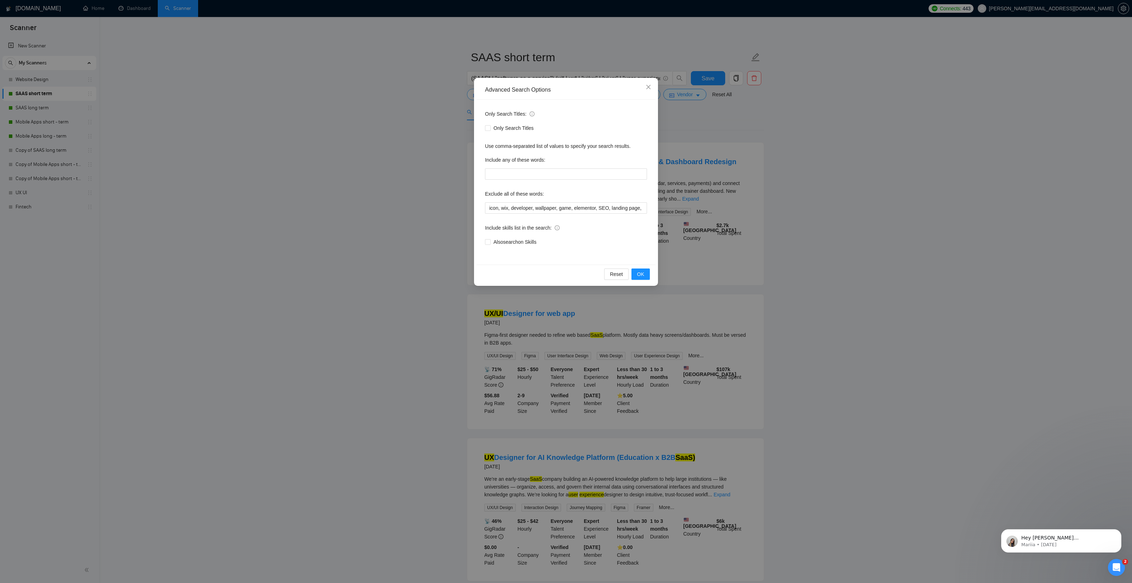 Image resolution: width=1132 pixels, height=583 pixels. I want to click on div: Use comma-separated list of values to specify your search results., so click(566, 146).